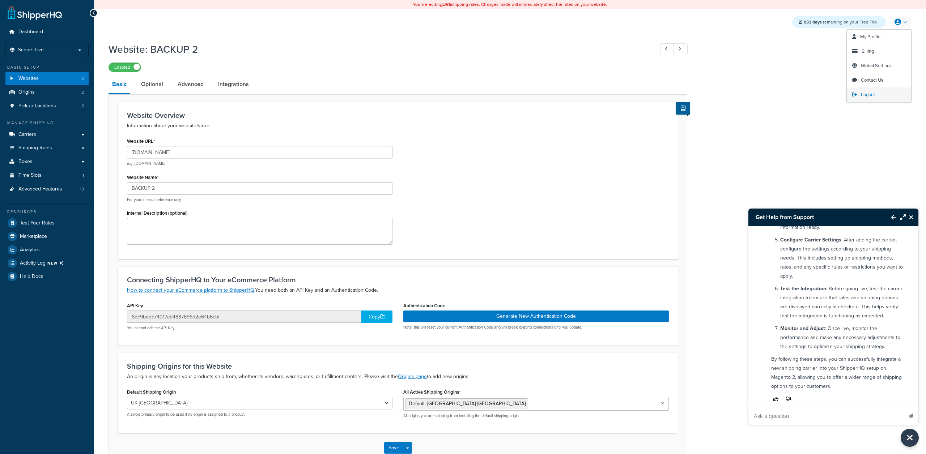  What do you see at coordinates (842, 258) in the screenshot?
I see `p: : After adding the carrier, configure the settings according to your shipping needs. This include...` at bounding box center [842, 258].